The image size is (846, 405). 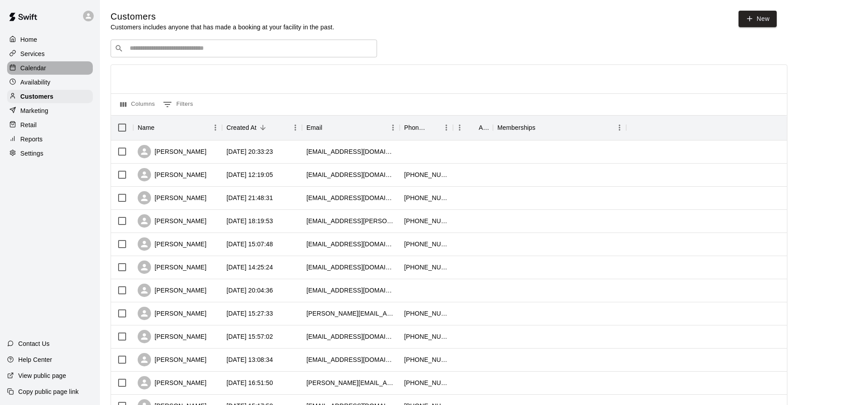 What do you see at coordinates (29, 40) in the screenshot?
I see `p: Home` at bounding box center [29, 40].